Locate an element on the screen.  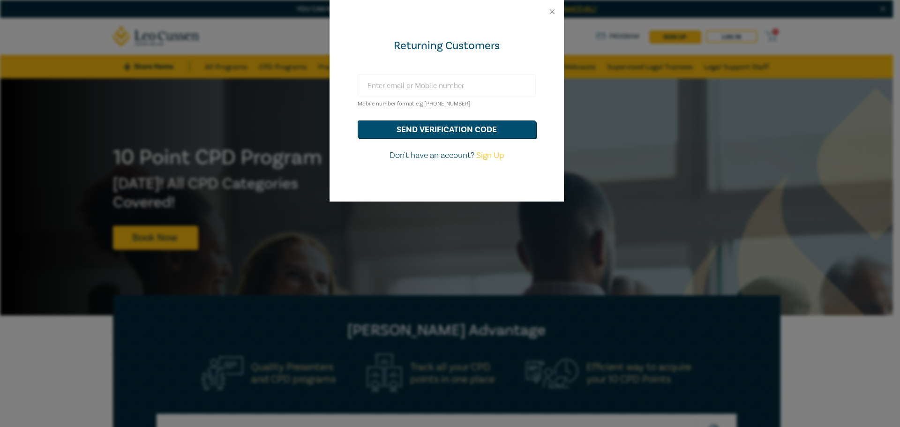
p: Don't have an account? is located at coordinates (447, 156).